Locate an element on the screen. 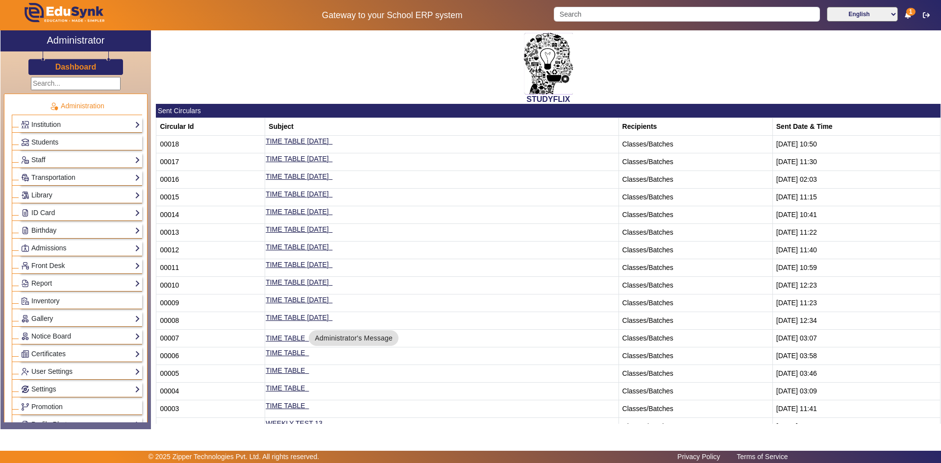 This screenshot has height=463, width=941. a: Inventory is located at coordinates (80, 301).